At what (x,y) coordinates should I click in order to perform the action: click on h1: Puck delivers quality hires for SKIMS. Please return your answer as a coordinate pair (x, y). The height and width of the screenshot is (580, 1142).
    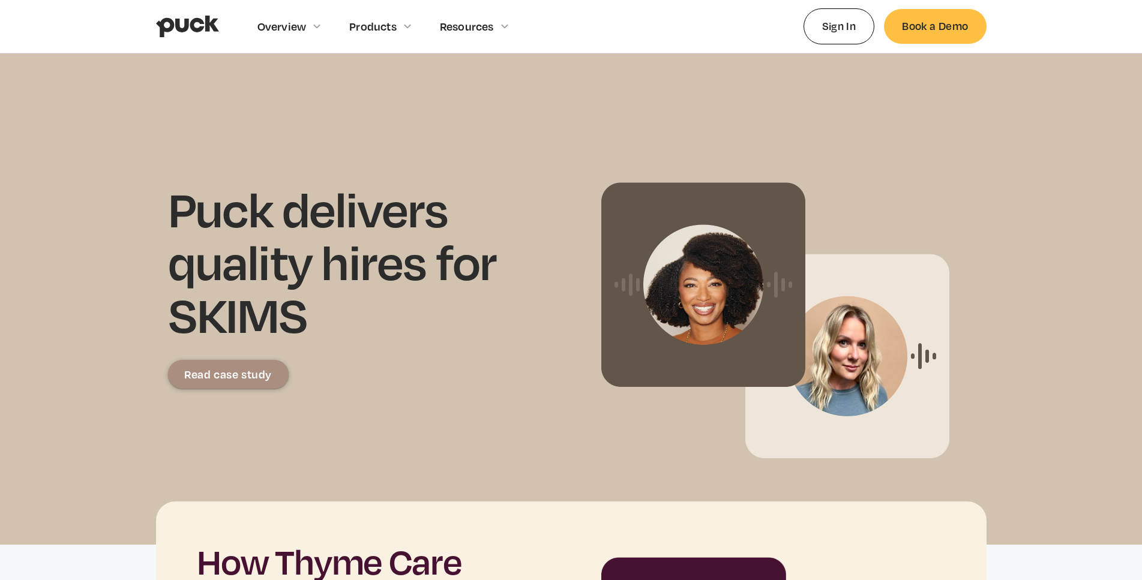
    Looking at the image, I should click on (367, 262).